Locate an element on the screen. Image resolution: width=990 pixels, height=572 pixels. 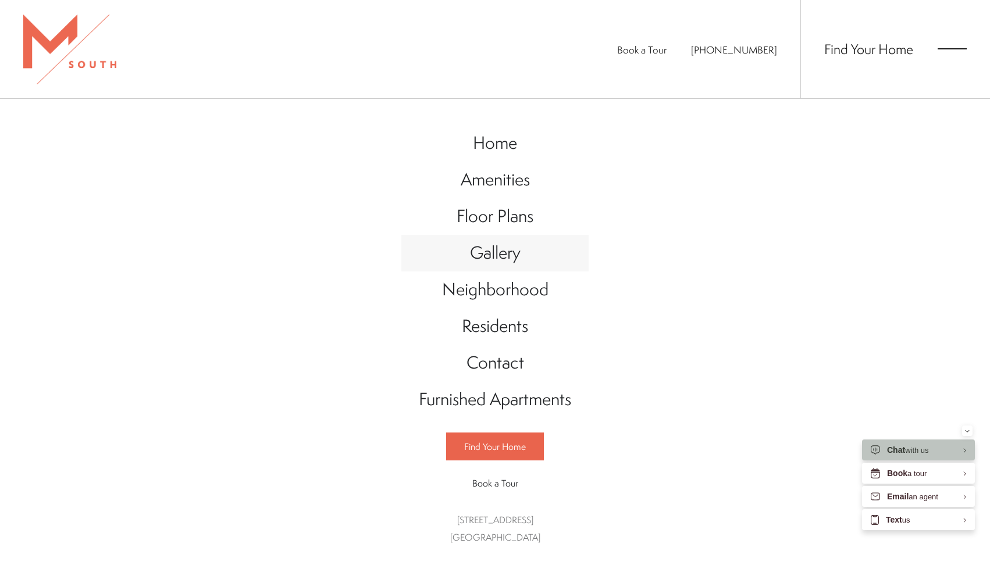
span: Home is located at coordinates (495, 142).